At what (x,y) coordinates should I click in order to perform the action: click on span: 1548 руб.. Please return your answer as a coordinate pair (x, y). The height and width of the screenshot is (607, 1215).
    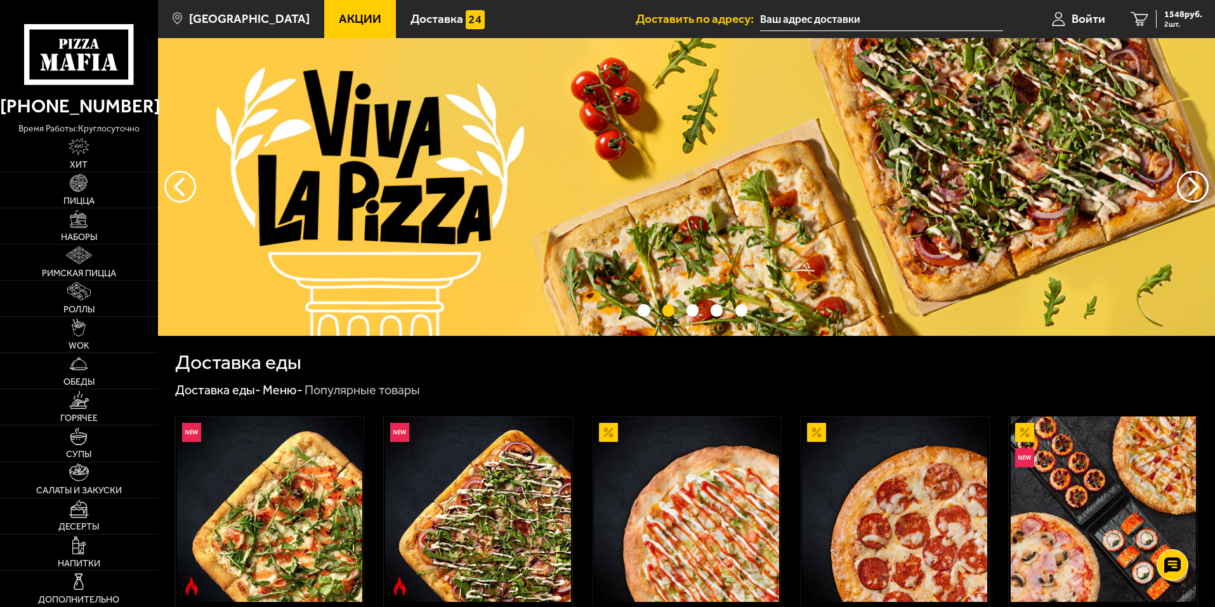
    Looking at the image, I should click on (1184, 15).